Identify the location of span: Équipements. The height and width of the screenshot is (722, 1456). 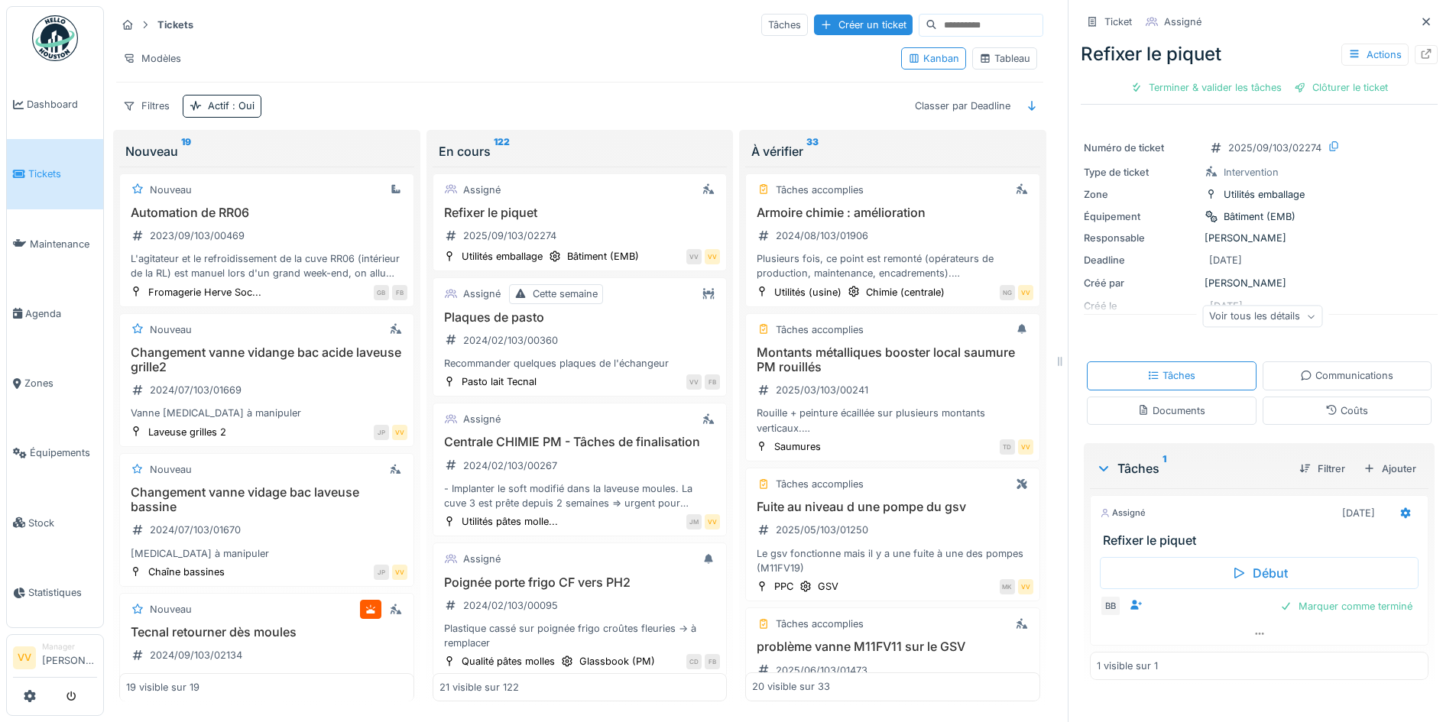
(63, 452).